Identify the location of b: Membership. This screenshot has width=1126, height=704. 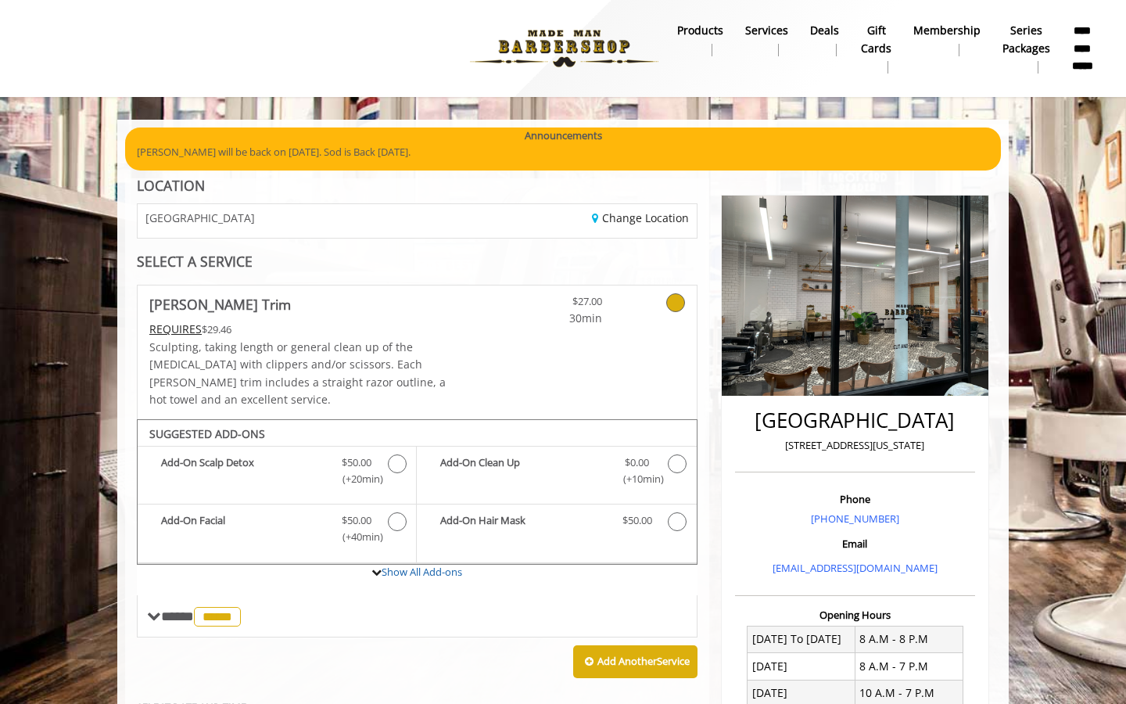
(947, 30).